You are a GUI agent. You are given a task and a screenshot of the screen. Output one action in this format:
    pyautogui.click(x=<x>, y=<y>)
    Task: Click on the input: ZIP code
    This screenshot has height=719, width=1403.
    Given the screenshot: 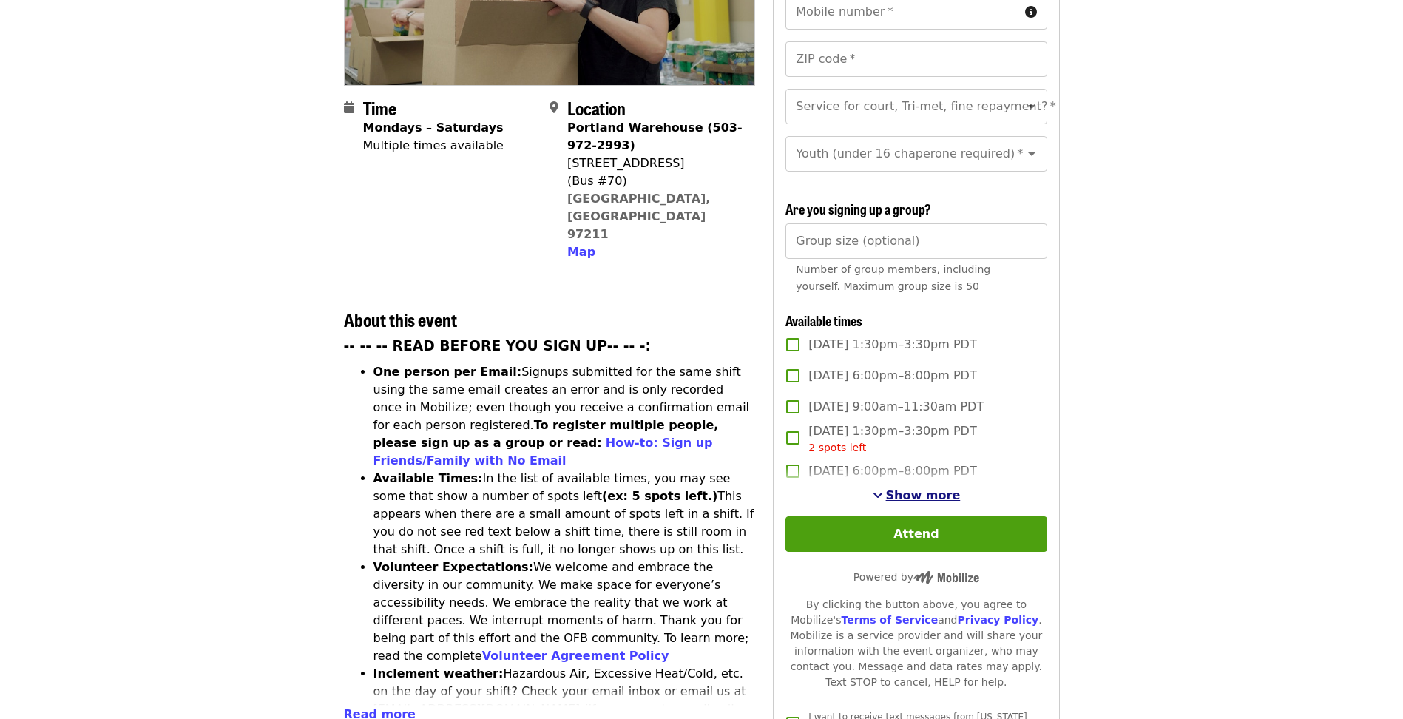 What is the action you would take?
    pyautogui.click(x=915, y=59)
    